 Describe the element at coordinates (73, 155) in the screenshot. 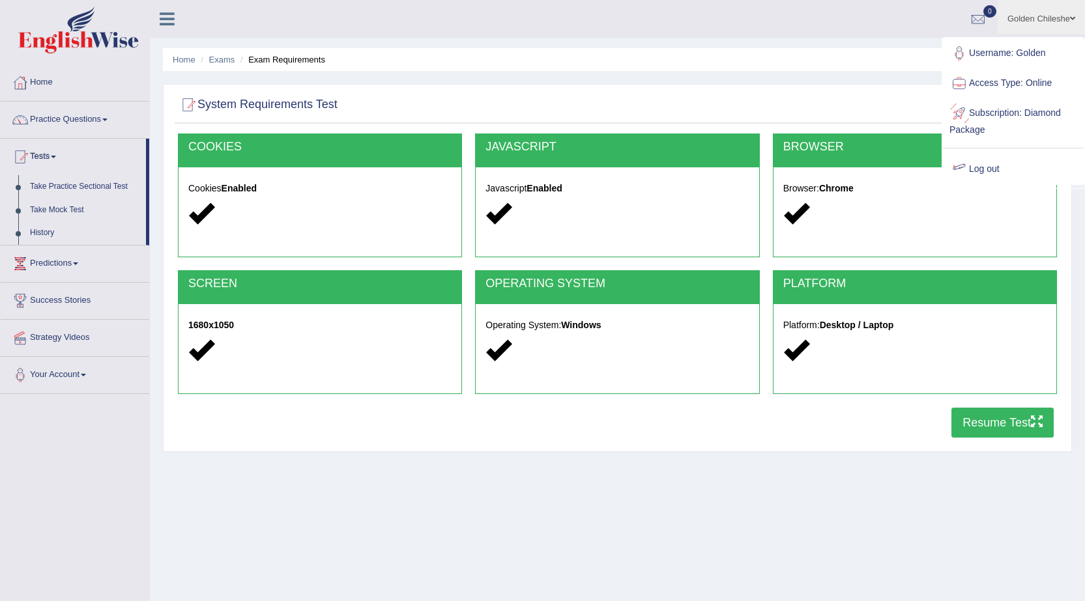

I see `a: Tests` at that location.